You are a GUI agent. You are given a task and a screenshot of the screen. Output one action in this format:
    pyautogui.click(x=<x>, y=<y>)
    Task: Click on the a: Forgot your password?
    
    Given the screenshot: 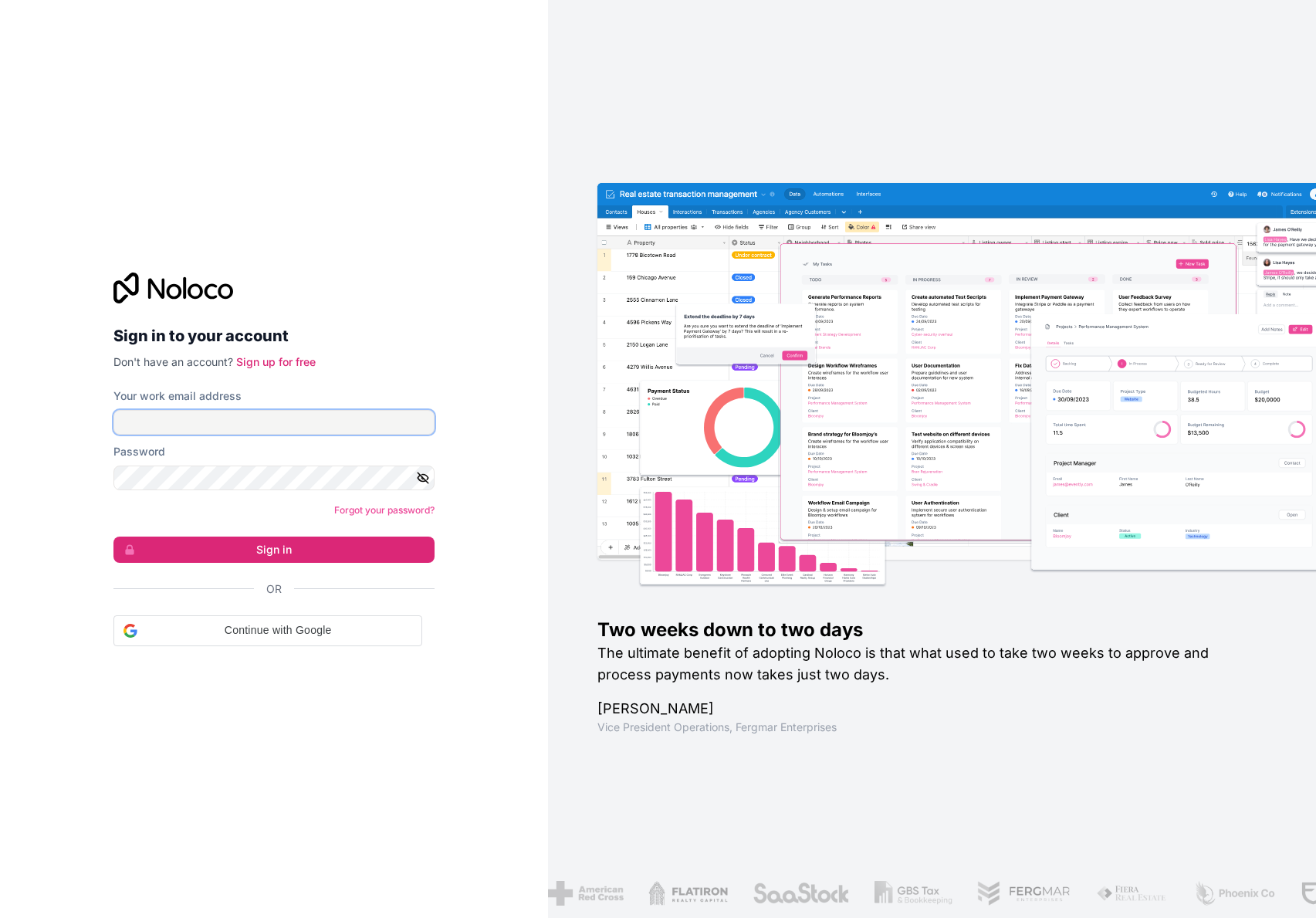 What is the action you would take?
    pyautogui.click(x=384, y=510)
    